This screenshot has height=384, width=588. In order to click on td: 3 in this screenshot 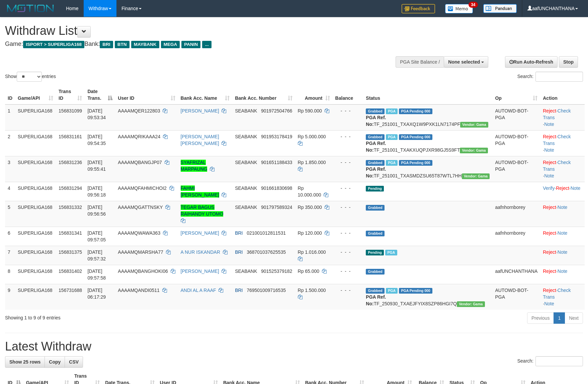, I will do `click(10, 169)`.